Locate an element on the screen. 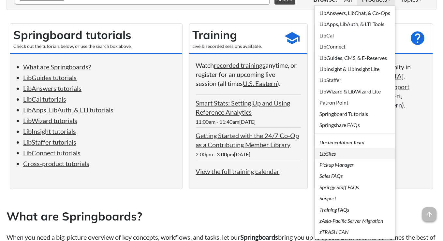 This screenshot has height=241, width=443. em: Pickup Manager is located at coordinates (337, 165).